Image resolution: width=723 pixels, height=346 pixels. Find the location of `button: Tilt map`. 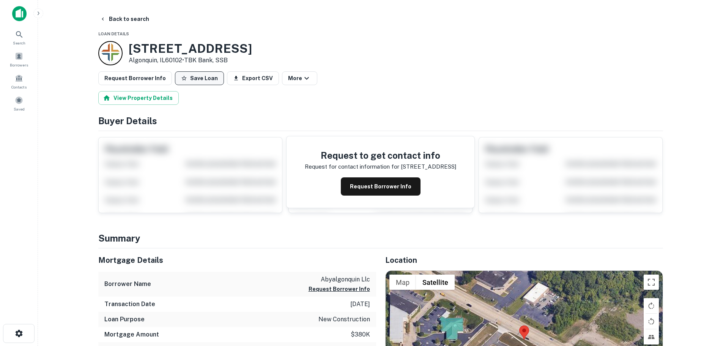

button: Tilt map is located at coordinates (651, 336).